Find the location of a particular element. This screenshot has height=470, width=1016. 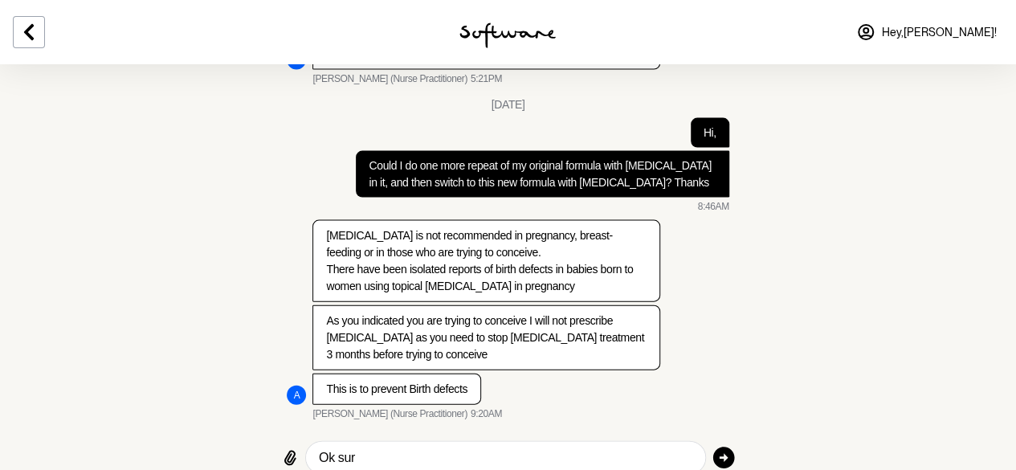

textarea: Type your message is located at coordinates (505, 458).